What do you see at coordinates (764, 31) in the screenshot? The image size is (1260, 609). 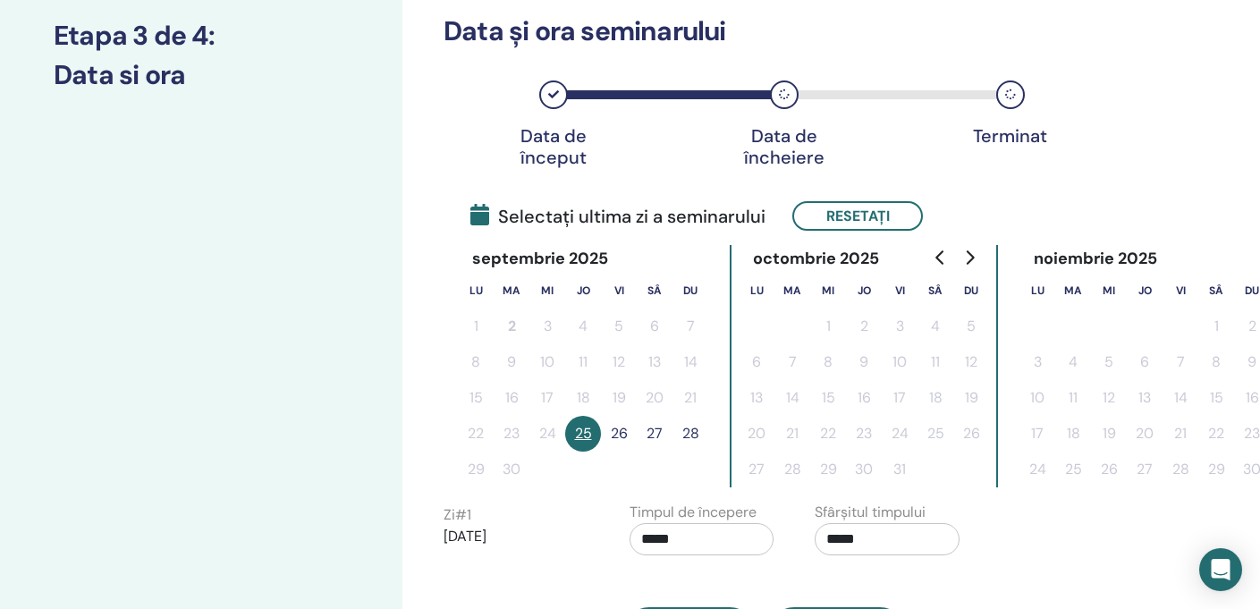 I see `h3: Data și ora seminarului` at bounding box center [764, 31].